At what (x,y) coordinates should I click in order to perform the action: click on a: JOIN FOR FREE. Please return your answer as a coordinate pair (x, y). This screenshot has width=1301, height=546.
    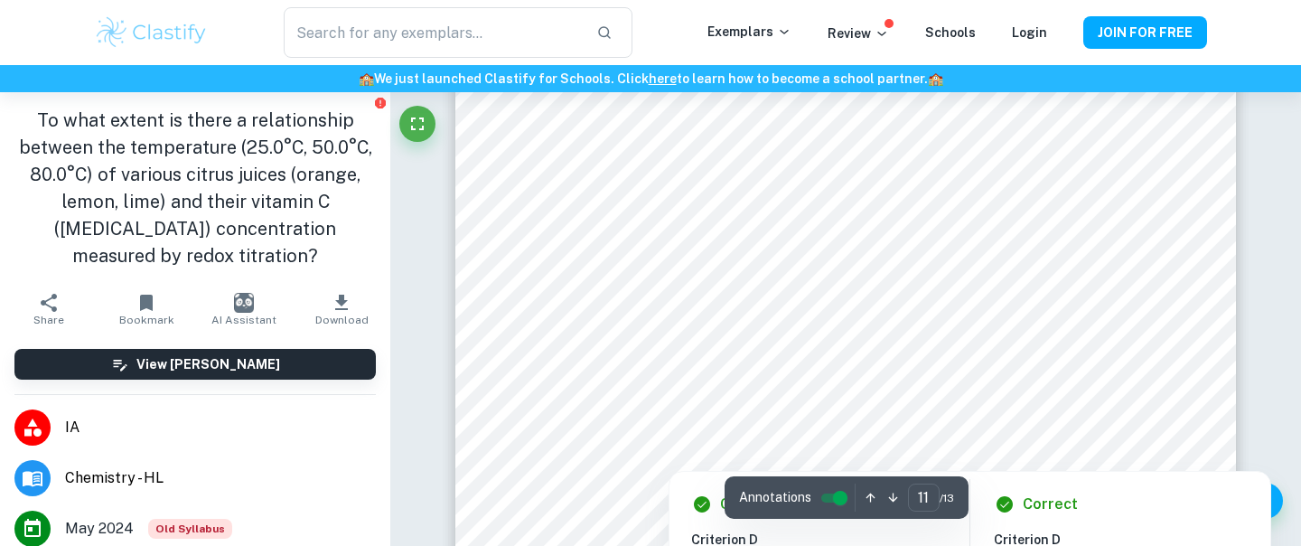
    Looking at the image, I should click on (1144, 33).